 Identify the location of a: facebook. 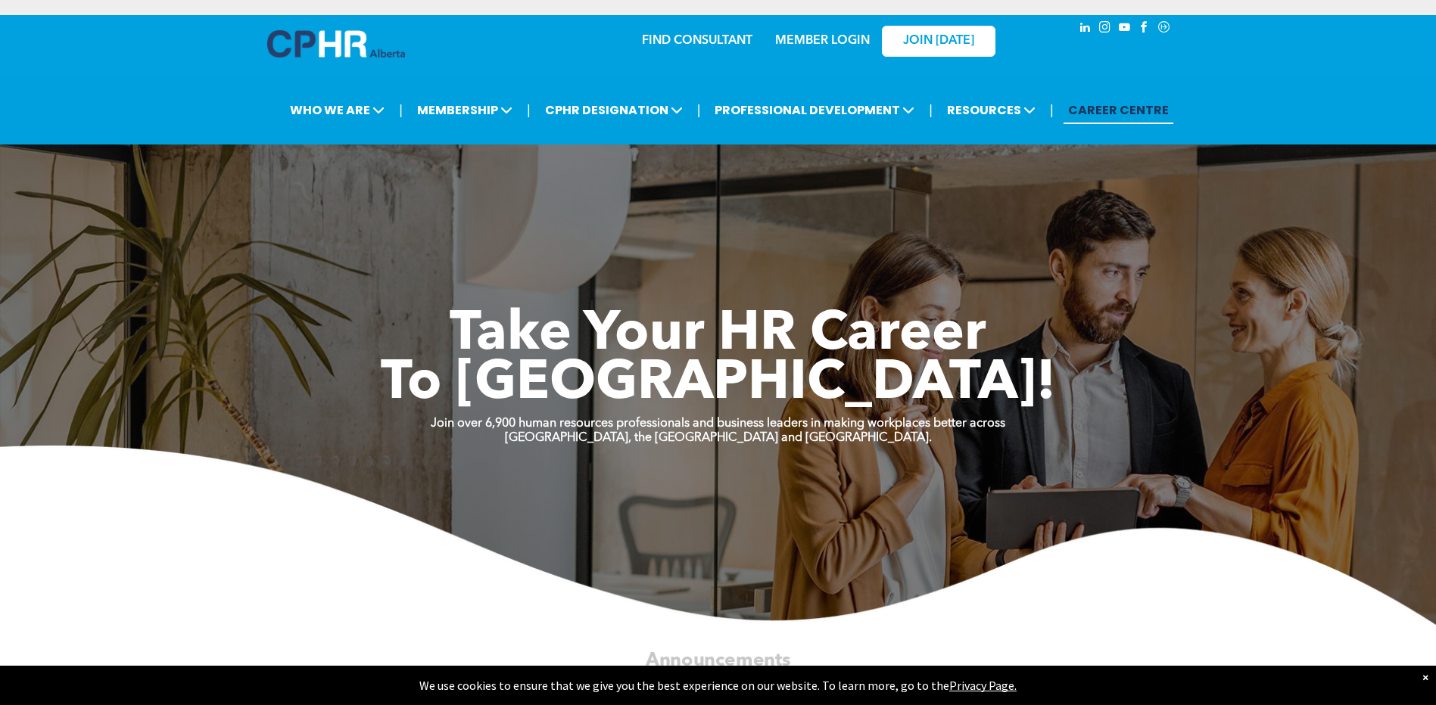
(1144, 29).